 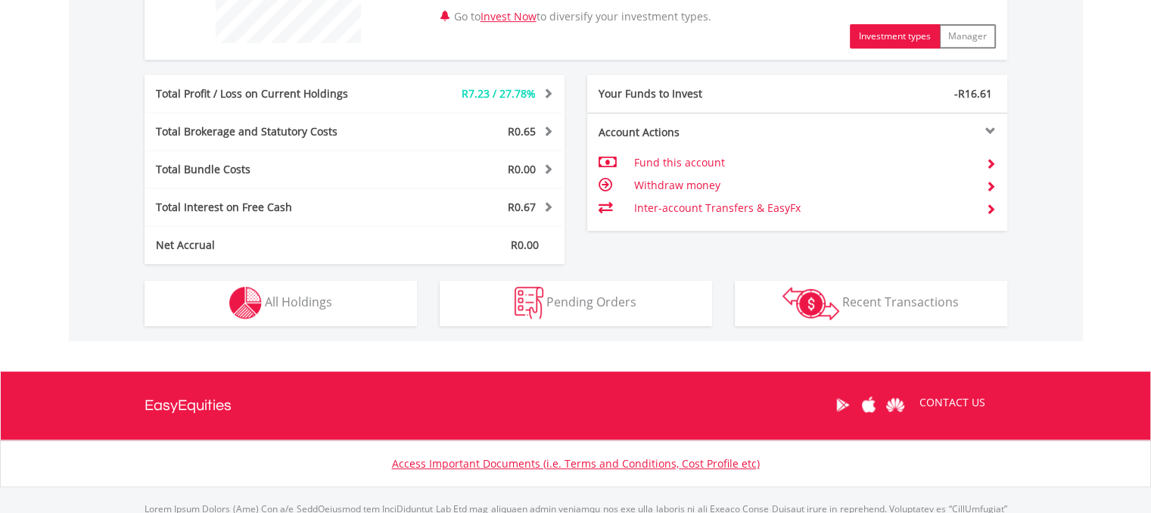 I want to click on a: EasyEquities, so click(x=188, y=406).